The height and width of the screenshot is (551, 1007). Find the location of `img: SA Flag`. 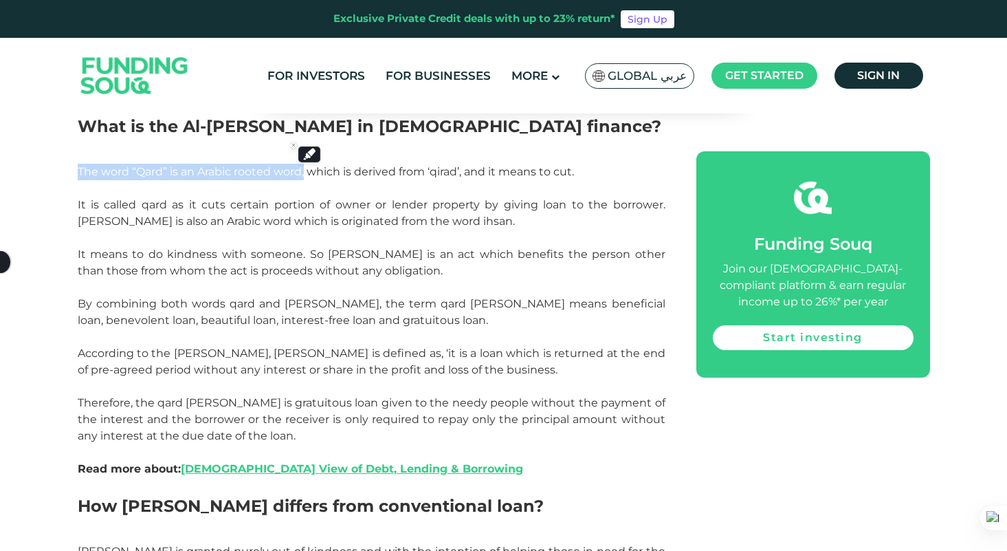

img: SA Flag is located at coordinates (599, 76).